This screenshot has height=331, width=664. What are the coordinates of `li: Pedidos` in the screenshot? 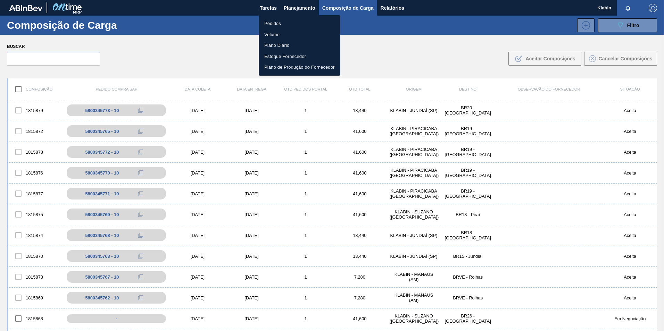 It's located at (299, 24).